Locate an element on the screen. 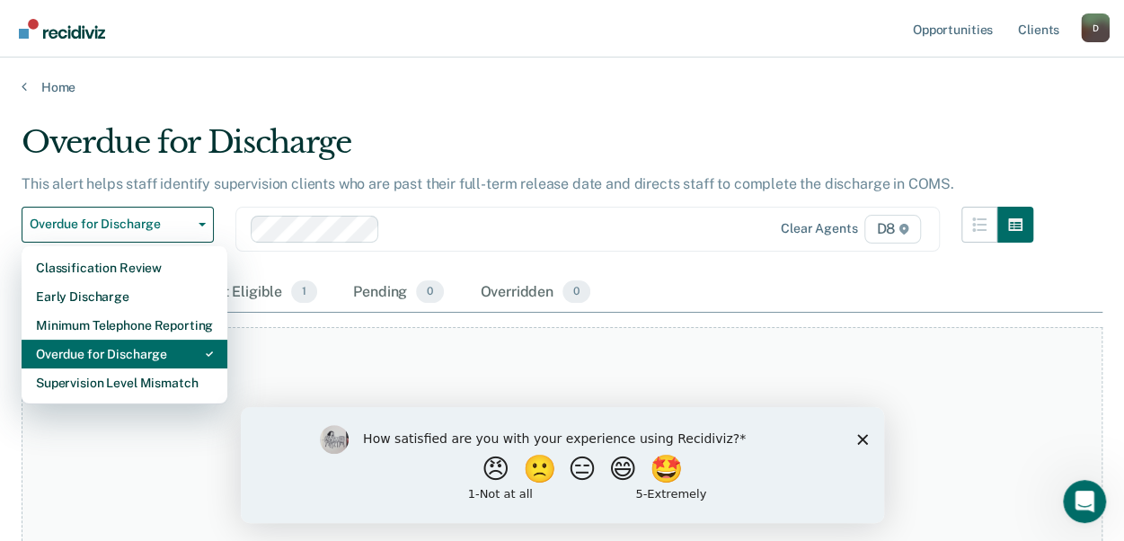 The width and height of the screenshot is (1124, 541). p: This alert helps staff identify supervision clients who are past their full-term release date and... is located at coordinates (488, 183).